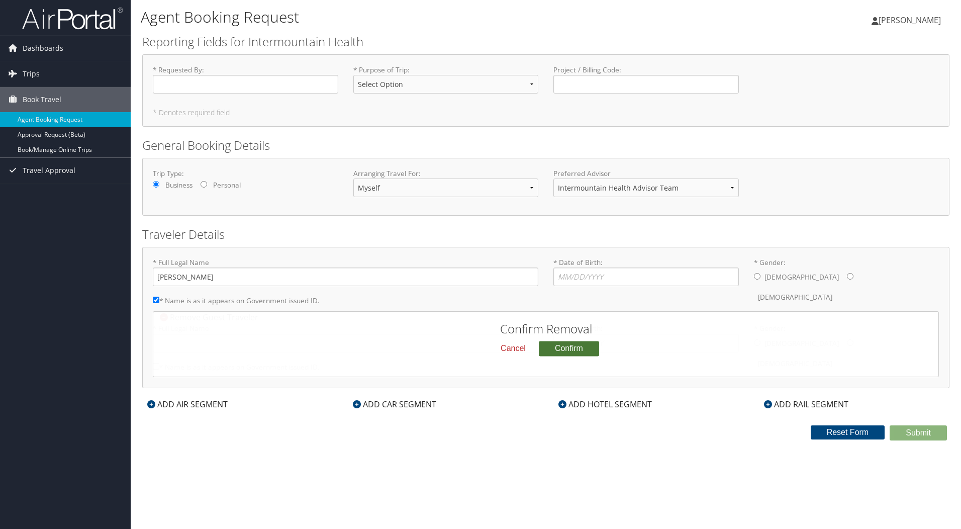 The height and width of the screenshot is (529, 961). I want to click on button: Confirm, so click(569, 348).